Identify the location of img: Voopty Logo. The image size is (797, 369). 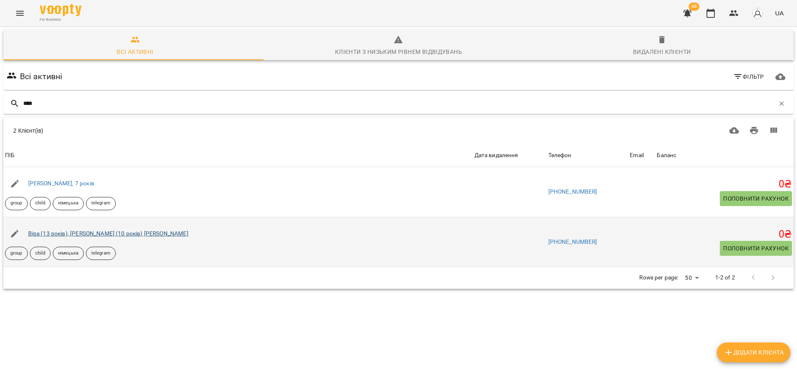
(61, 10).